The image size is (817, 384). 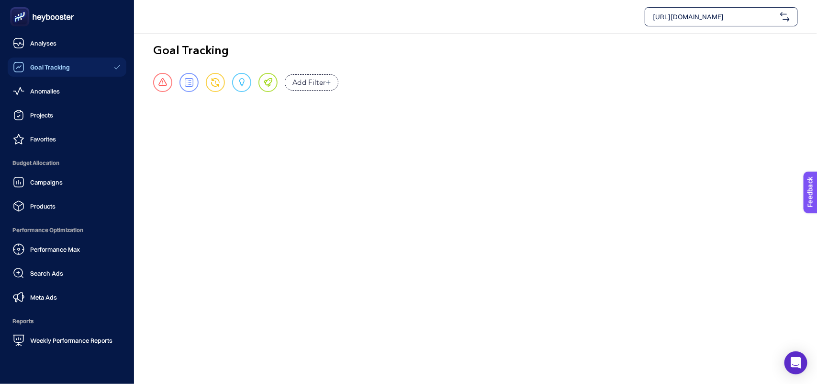 What do you see at coordinates (71, 340) in the screenshot?
I see `span: Weekly Performance Reports` at bounding box center [71, 340].